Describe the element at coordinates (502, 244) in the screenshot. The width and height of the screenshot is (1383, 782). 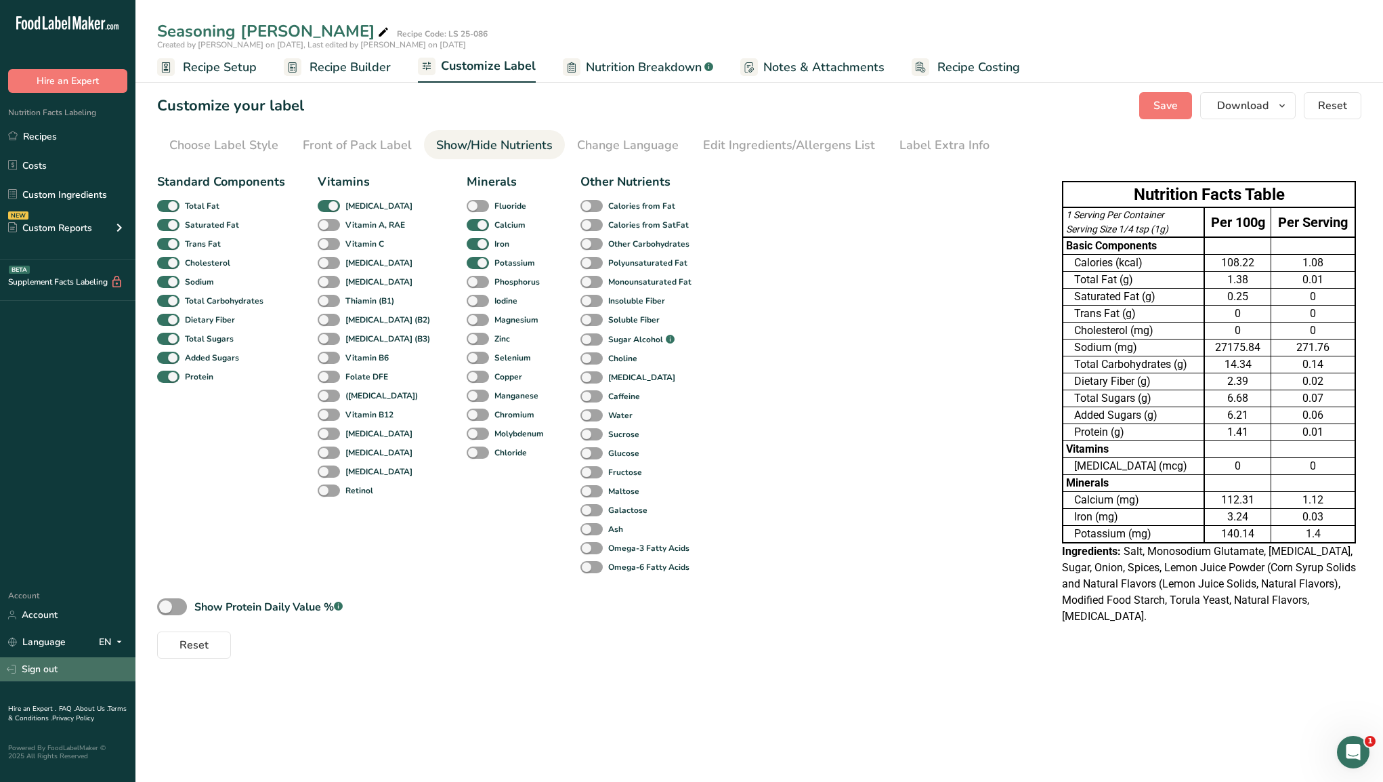
I see `b: Iron` at that location.